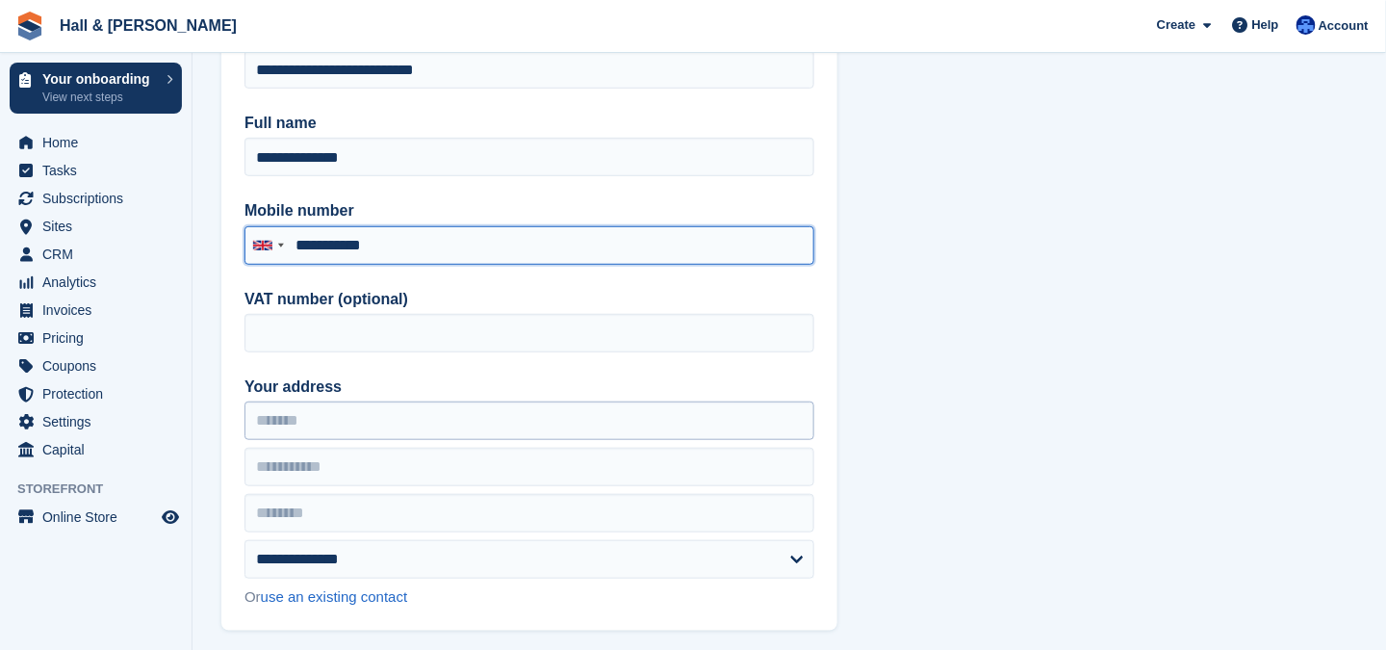 The image size is (1386, 650). I want to click on span: Account, so click(1344, 26).